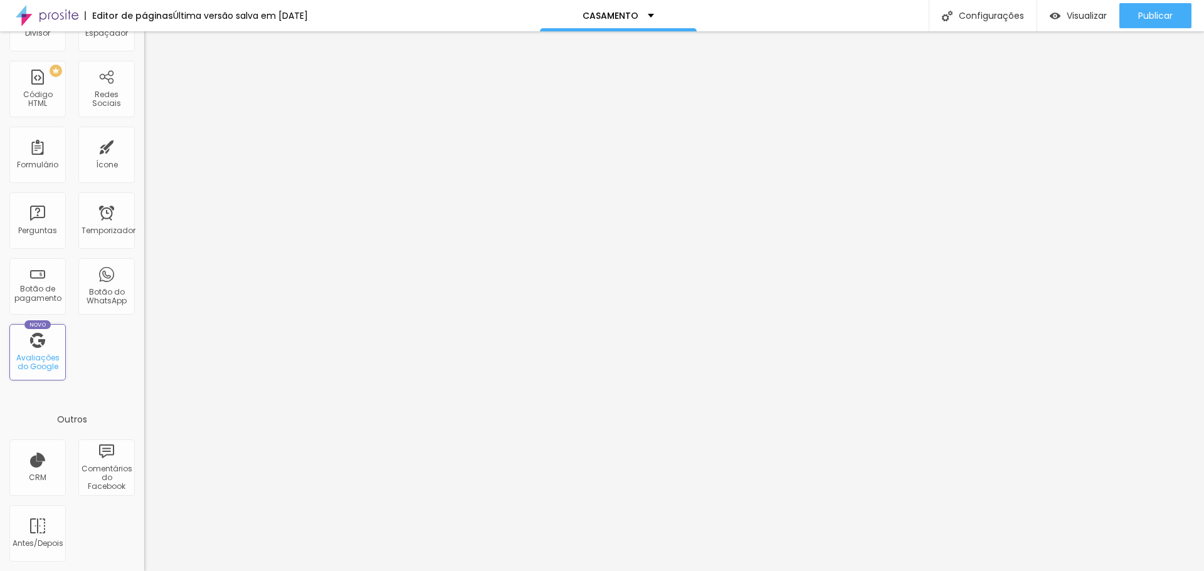 The width and height of the screenshot is (1204, 571). I want to click on font: Ícone, so click(107, 164).